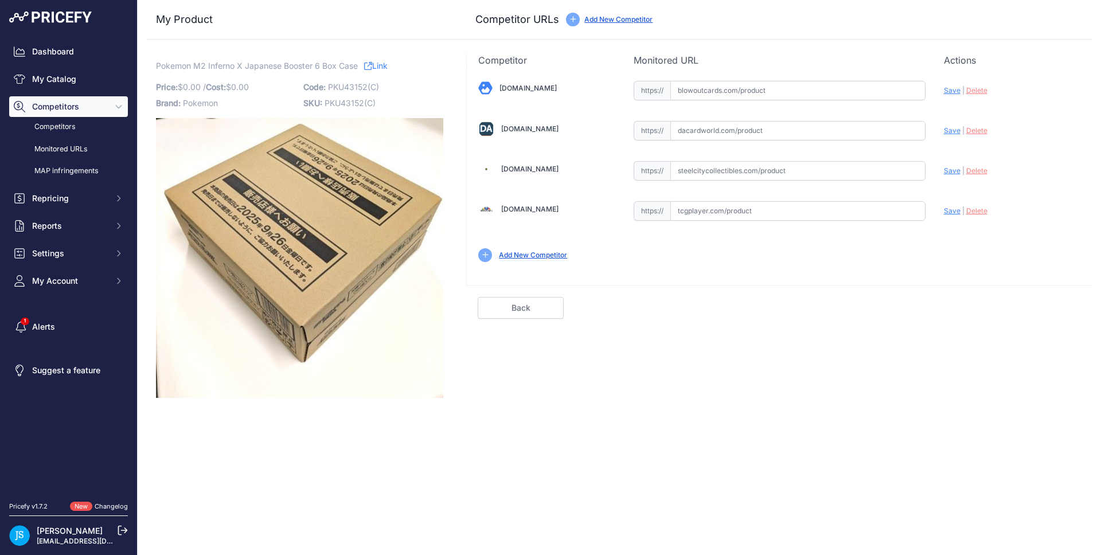  Describe the element at coordinates (68, 79) in the screenshot. I see `a: My Catalog` at that location.